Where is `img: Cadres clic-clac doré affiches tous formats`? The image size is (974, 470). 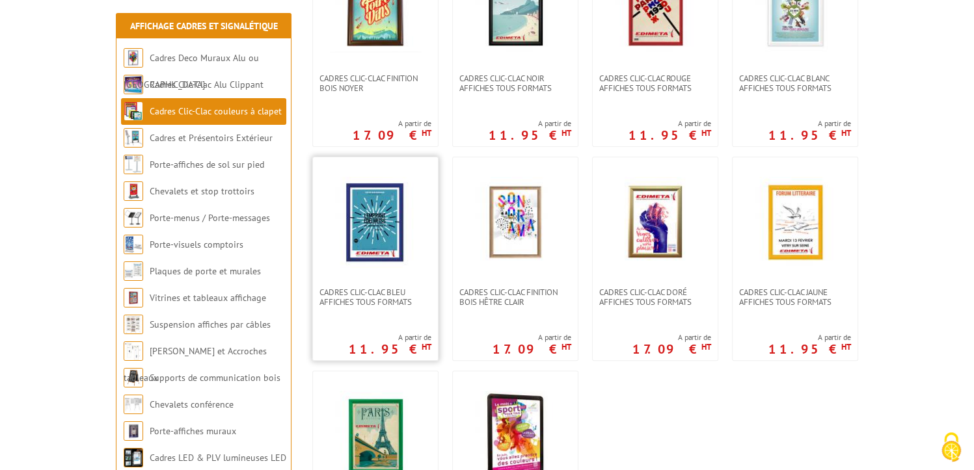
img: Cadres clic-clac doré affiches tous formats is located at coordinates (654, 222).